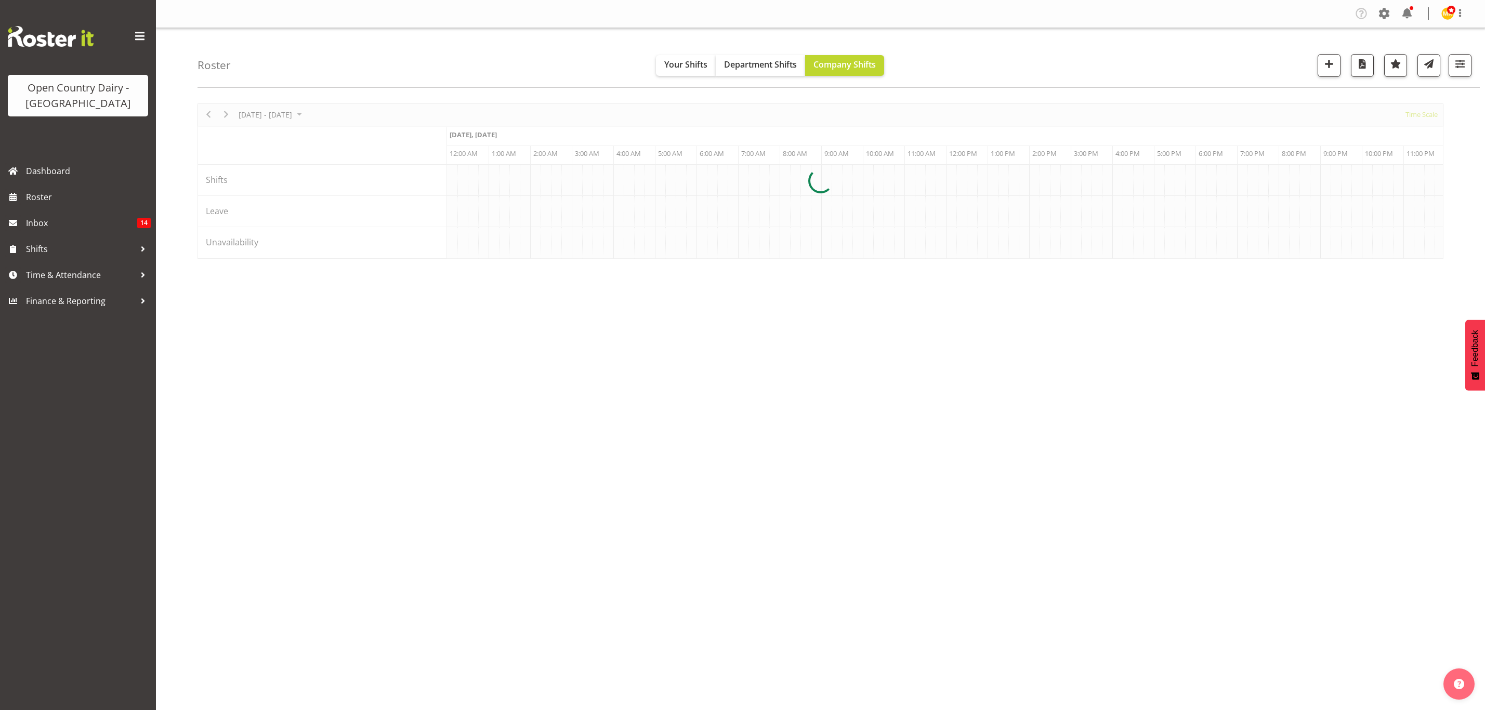 The height and width of the screenshot is (710, 1485). Describe the element at coordinates (1395, 65) in the screenshot. I see `button: Highlight an important date within the roster.` at that location.